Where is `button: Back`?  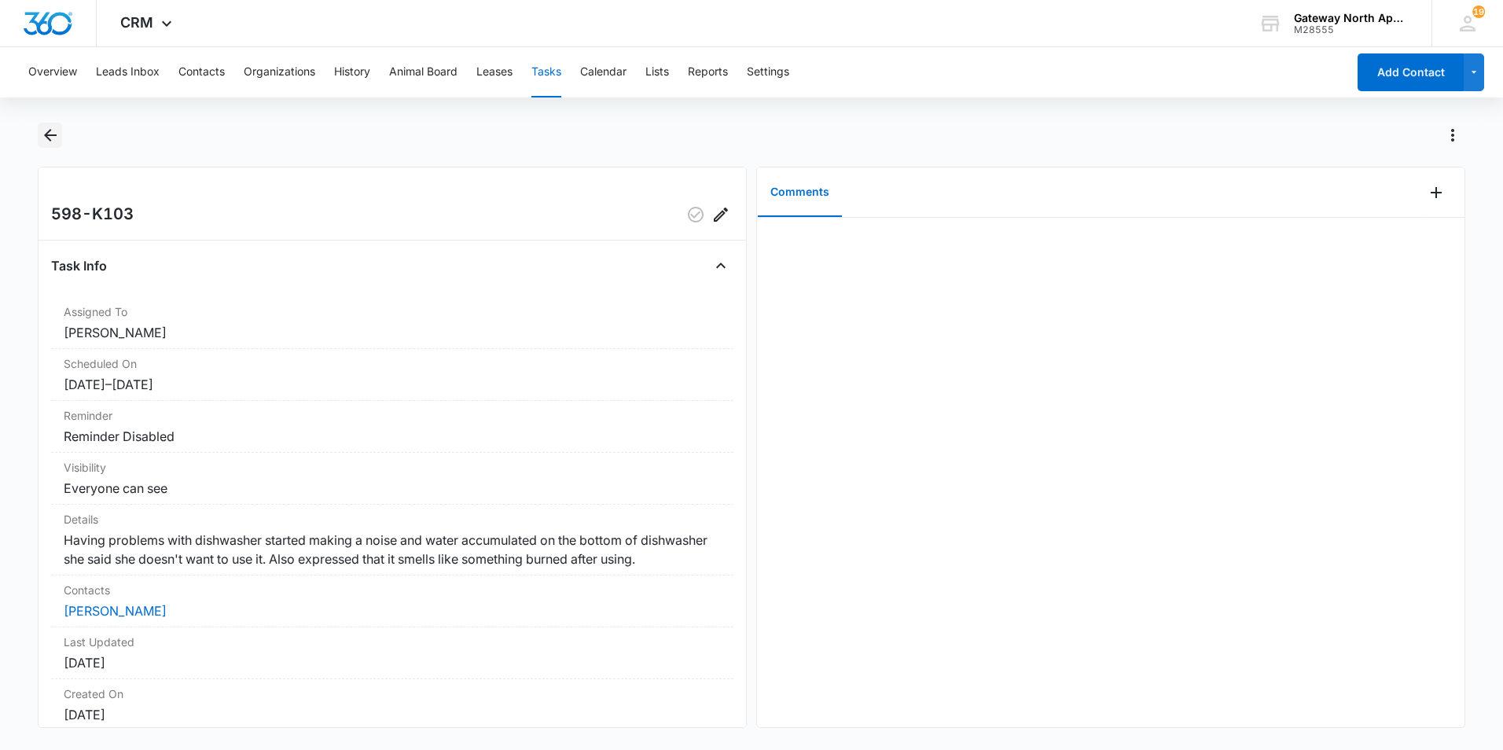
button: Back is located at coordinates (50, 135).